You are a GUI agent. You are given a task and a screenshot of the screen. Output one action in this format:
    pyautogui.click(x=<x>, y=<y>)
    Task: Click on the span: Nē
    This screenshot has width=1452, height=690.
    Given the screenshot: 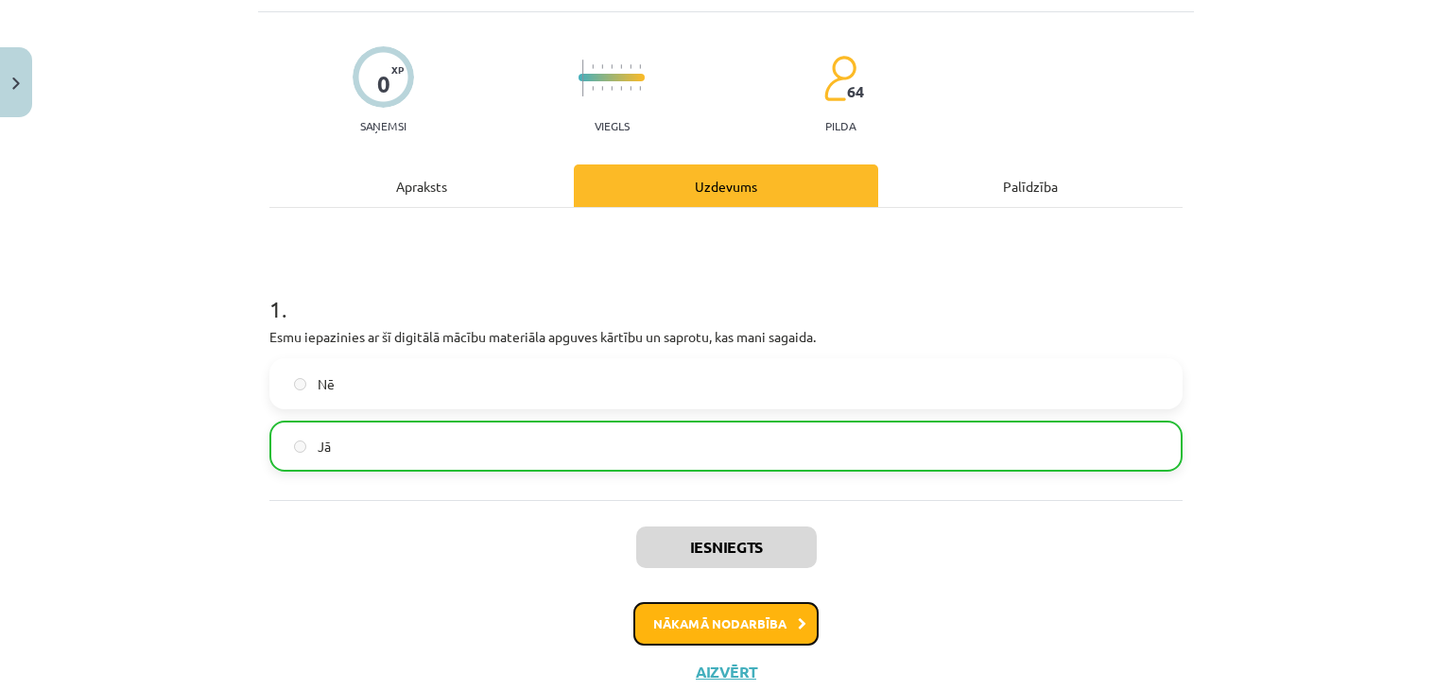 What is the action you would take?
    pyautogui.click(x=326, y=384)
    